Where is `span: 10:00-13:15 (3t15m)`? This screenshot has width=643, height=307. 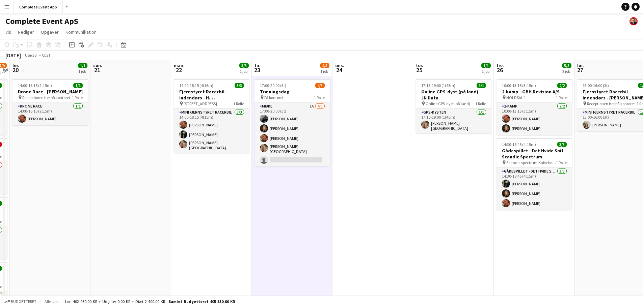
span: 10:00-13:15 (3t15m) is located at coordinates (519, 85).